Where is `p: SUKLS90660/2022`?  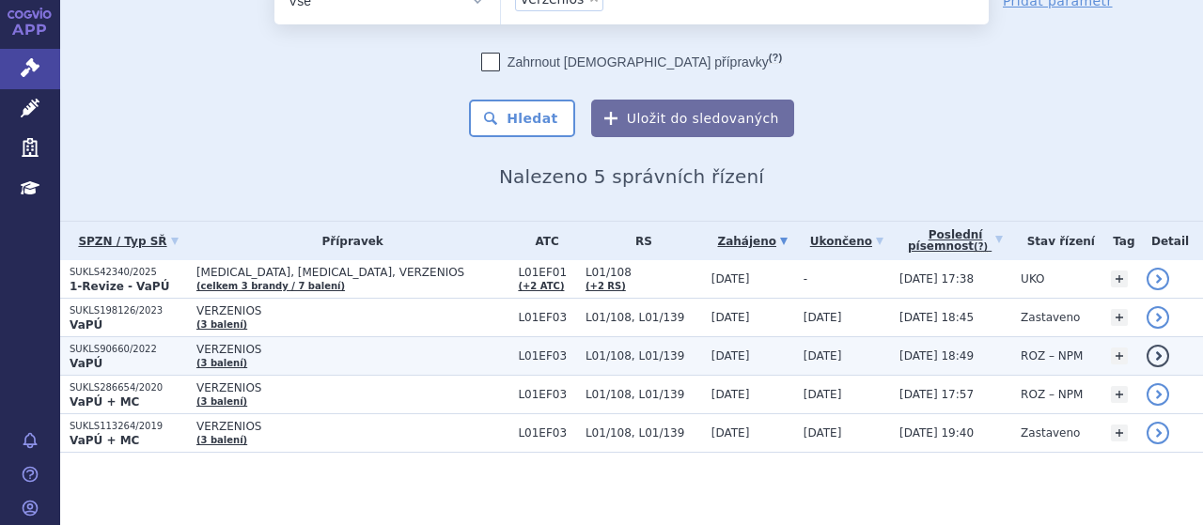 p: SUKLS90660/2022 is located at coordinates (128, 350).